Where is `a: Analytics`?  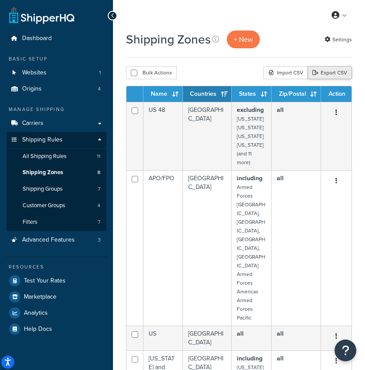 a: Analytics is located at coordinates (57, 313).